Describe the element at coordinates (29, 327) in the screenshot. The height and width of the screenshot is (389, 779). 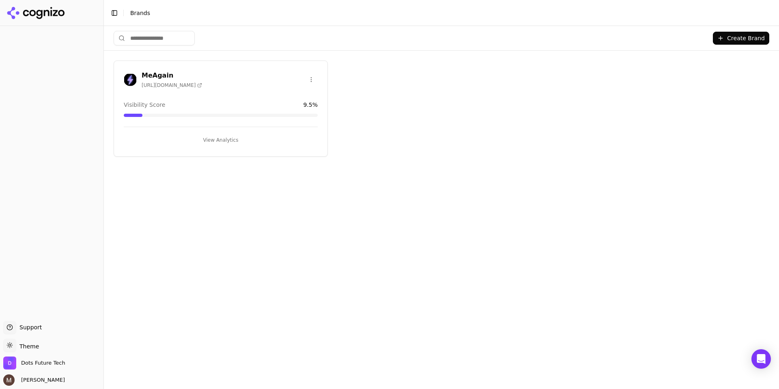
I see `span: Support` at that location.